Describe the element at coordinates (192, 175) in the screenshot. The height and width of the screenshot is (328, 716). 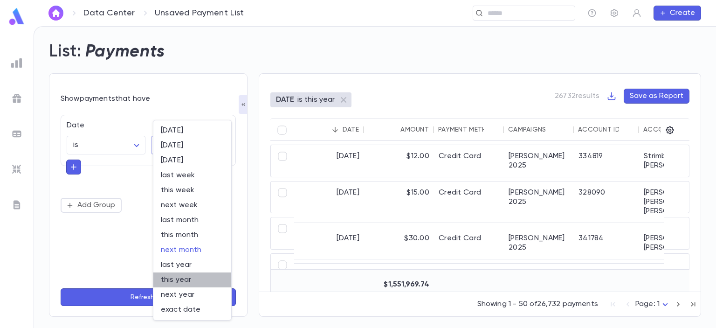
I see `span: last week` at that location.